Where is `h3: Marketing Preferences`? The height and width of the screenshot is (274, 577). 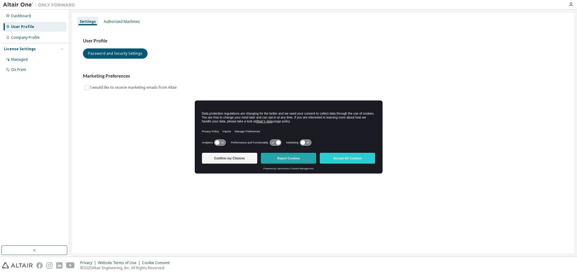 h3: Marketing Preferences is located at coordinates (323, 76).